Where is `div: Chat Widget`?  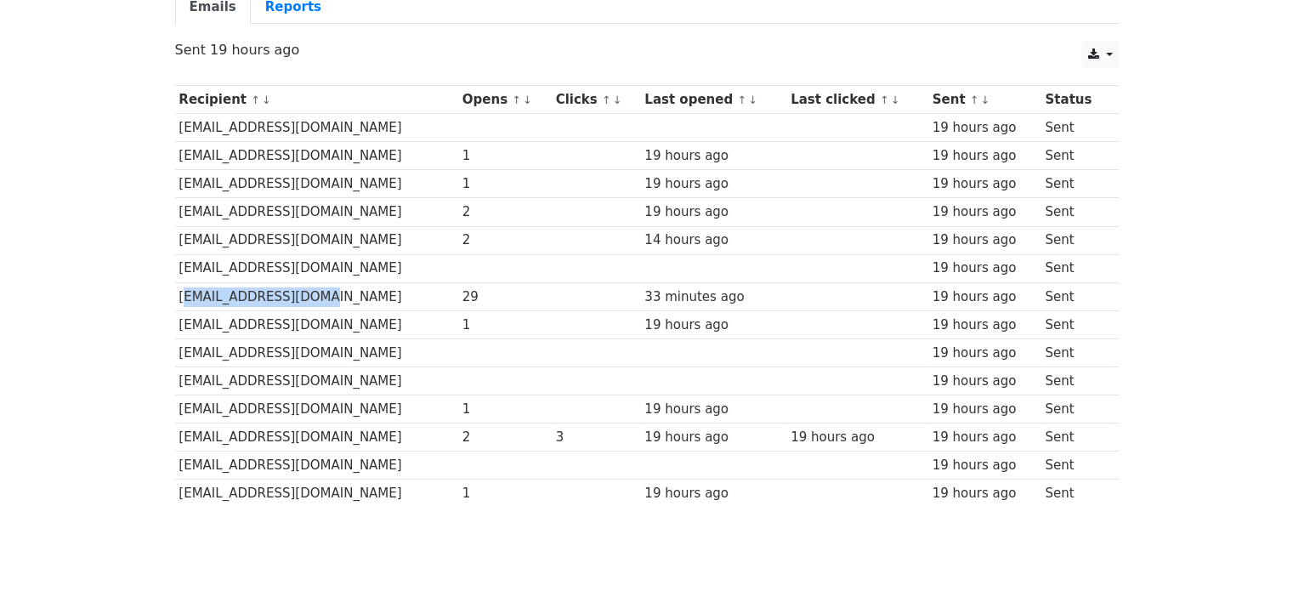
div: Chat Widget is located at coordinates (1251, 550).